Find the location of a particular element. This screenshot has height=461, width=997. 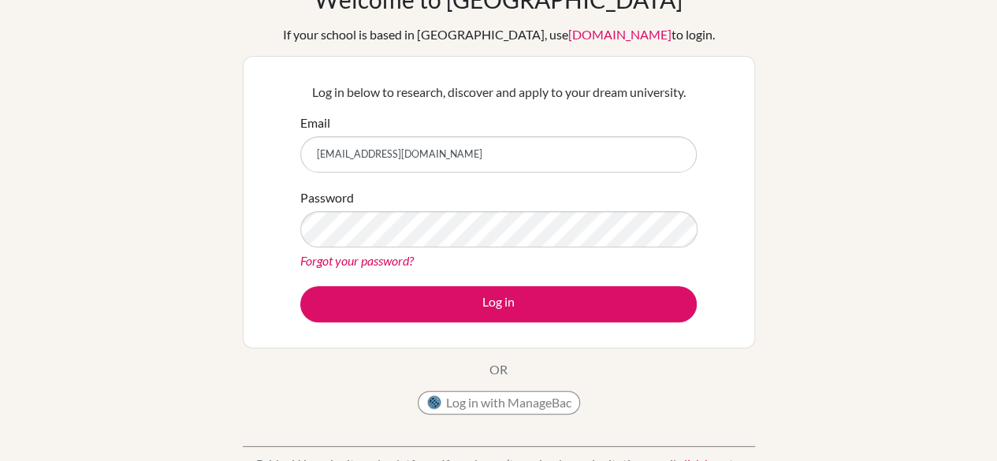

button: Log in with ManageBac is located at coordinates (499, 403).